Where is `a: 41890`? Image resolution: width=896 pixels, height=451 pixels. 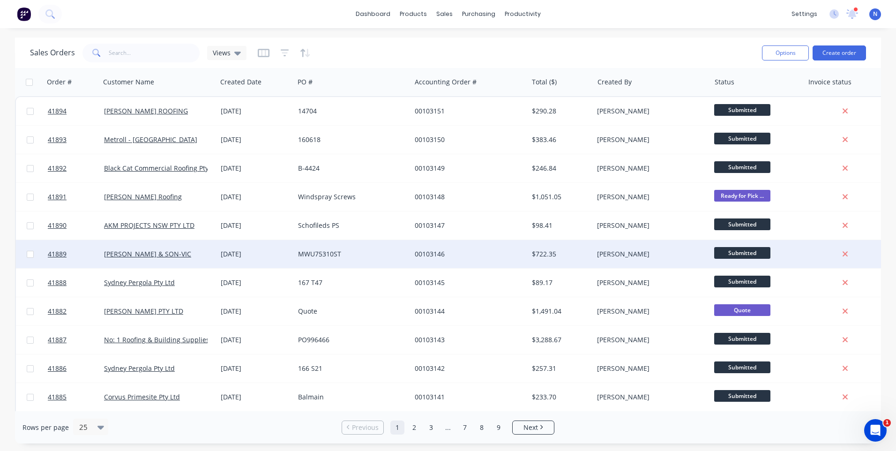 a: 41890 is located at coordinates (76, 225).